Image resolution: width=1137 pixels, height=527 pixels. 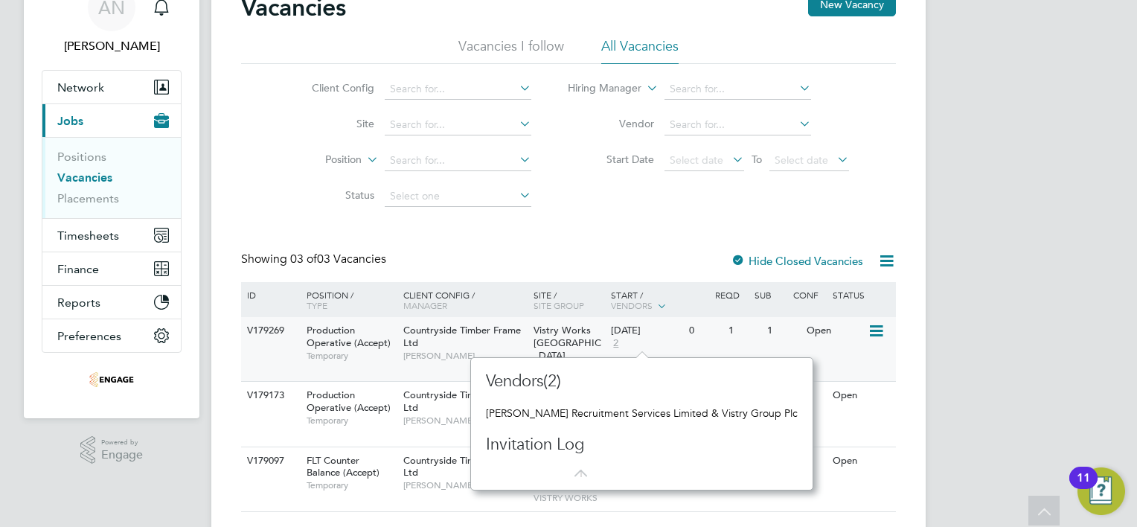 I want to click on span: FLT Counter Balance (Accept), so click(x=343, y=466).